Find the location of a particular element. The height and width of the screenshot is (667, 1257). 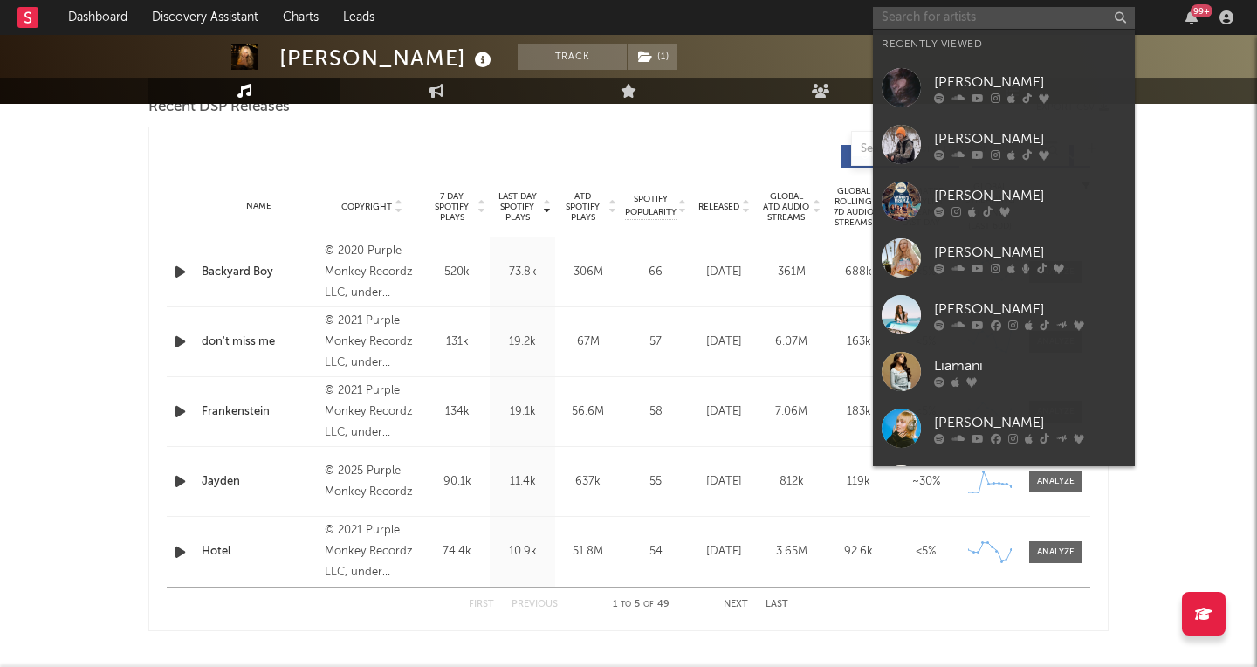

div: 163k is located at coordinates (858, 342).